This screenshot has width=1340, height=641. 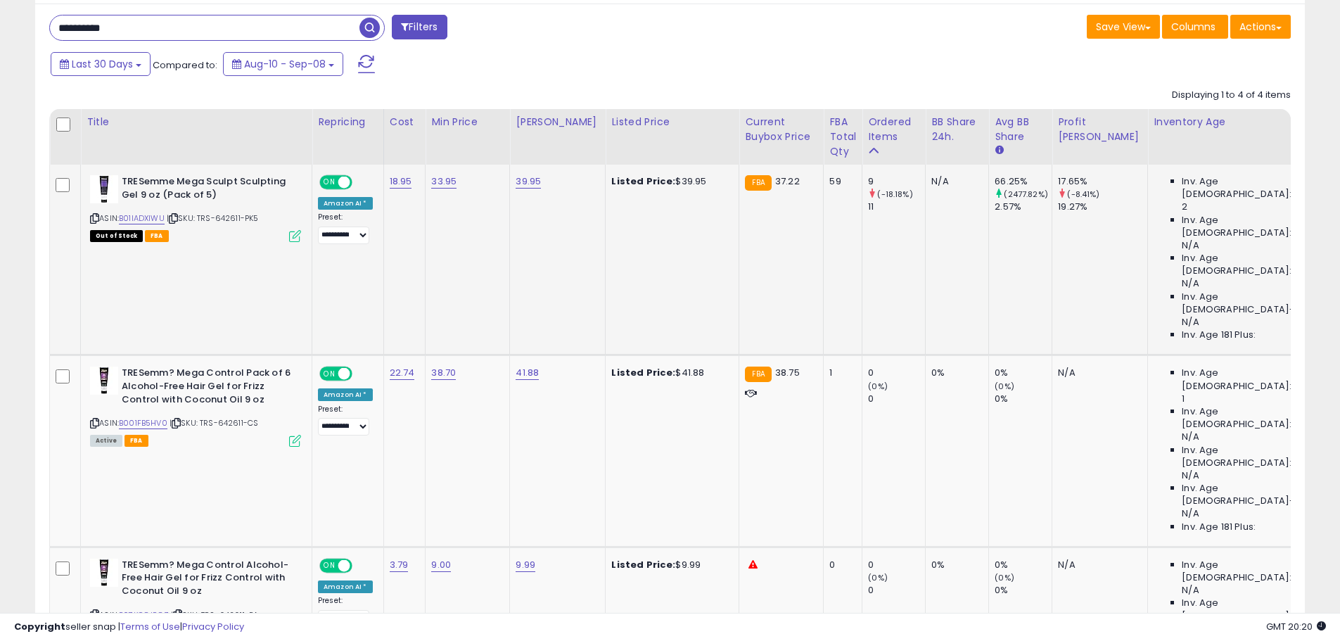 What do you see at coordinates (207, 388) in the screenshot?
I see `b: TRESemm? Mega Control Pack of 6 Alcohol-Free Hair Gel for Frizz Control with Coconut Oil 9 oz` at bounding box center [207, 388].